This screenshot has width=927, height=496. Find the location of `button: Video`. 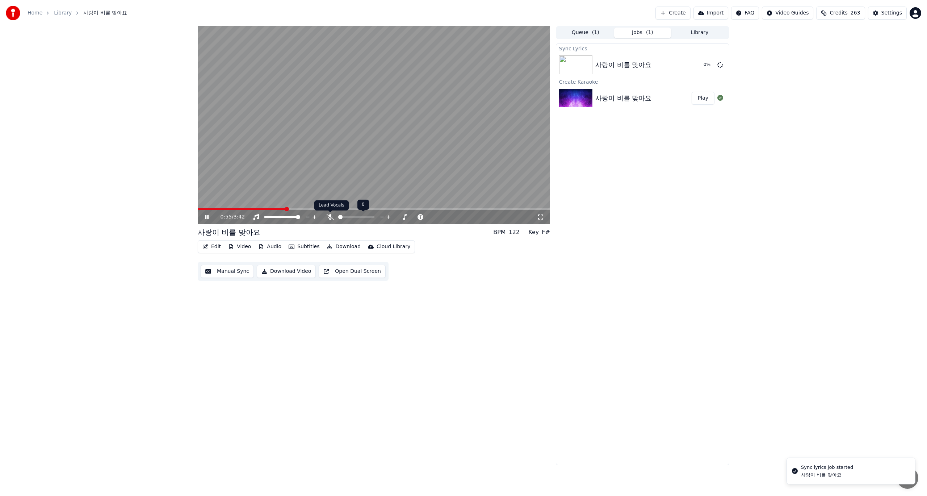

button: Video is located at coordinates (239, 247).